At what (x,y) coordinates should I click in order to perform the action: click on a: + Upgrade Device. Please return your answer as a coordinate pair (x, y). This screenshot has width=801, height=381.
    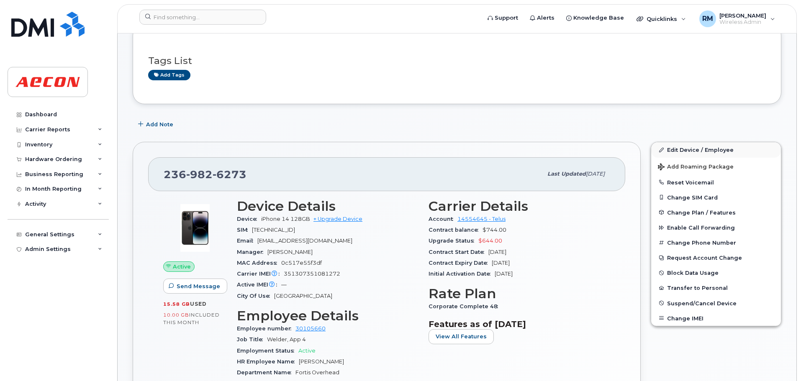
    Looking at the image, I should click on (338, 219).